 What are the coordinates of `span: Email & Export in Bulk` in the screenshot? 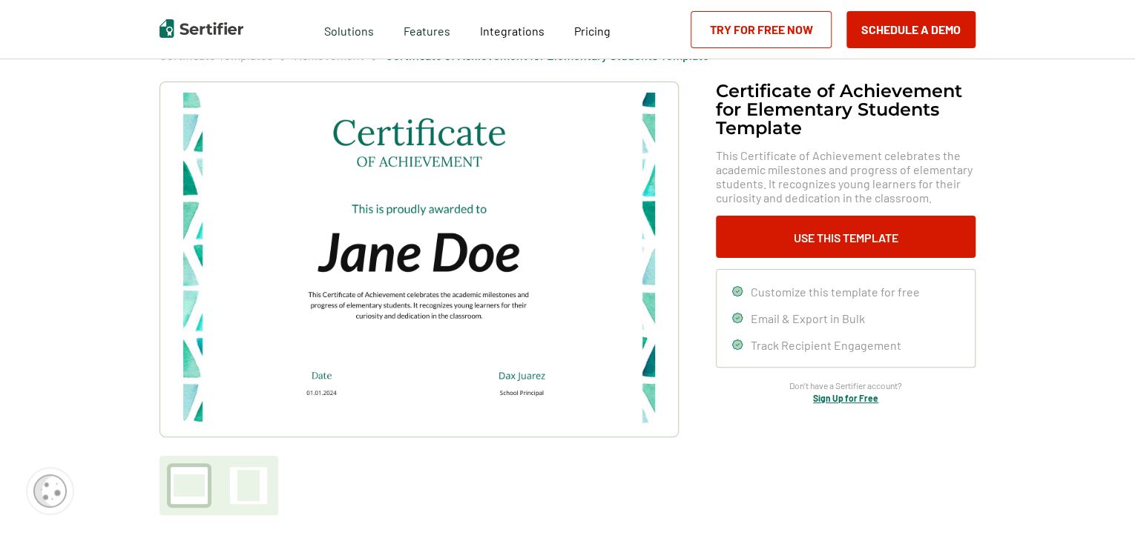 It's located at (808, 318).